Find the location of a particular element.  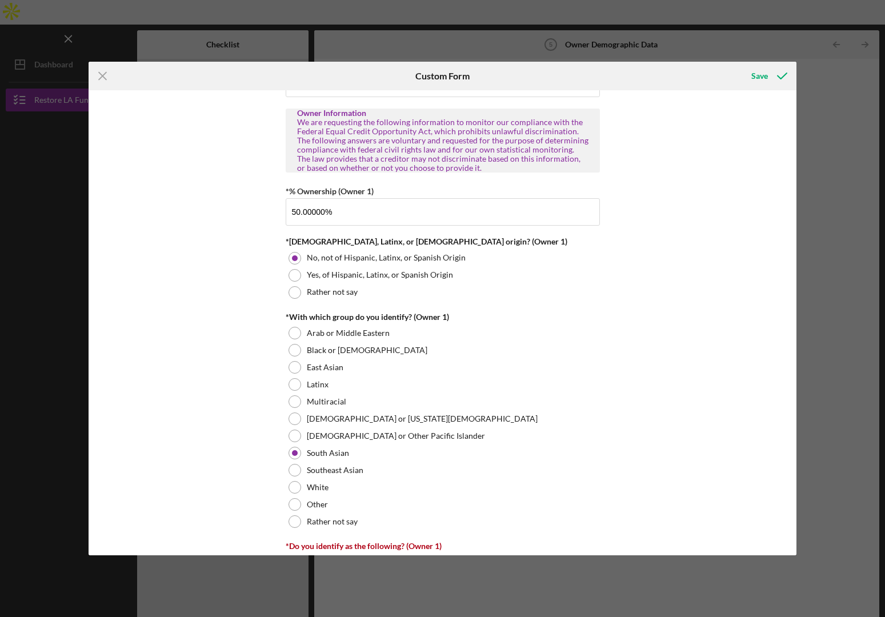

label: Other is located at coordinates (317, 505).